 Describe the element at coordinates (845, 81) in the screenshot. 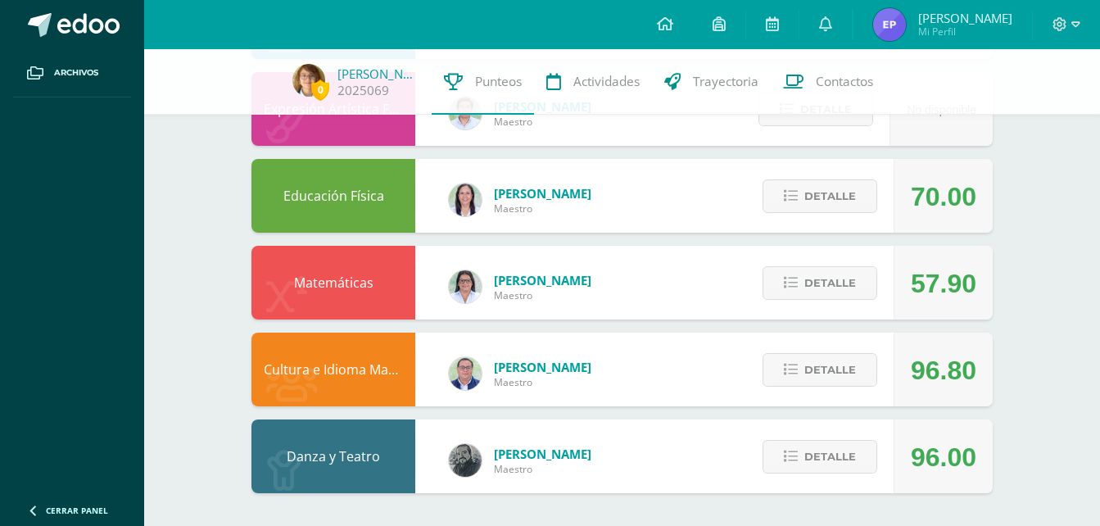

I see `span: Contactos` at that location.